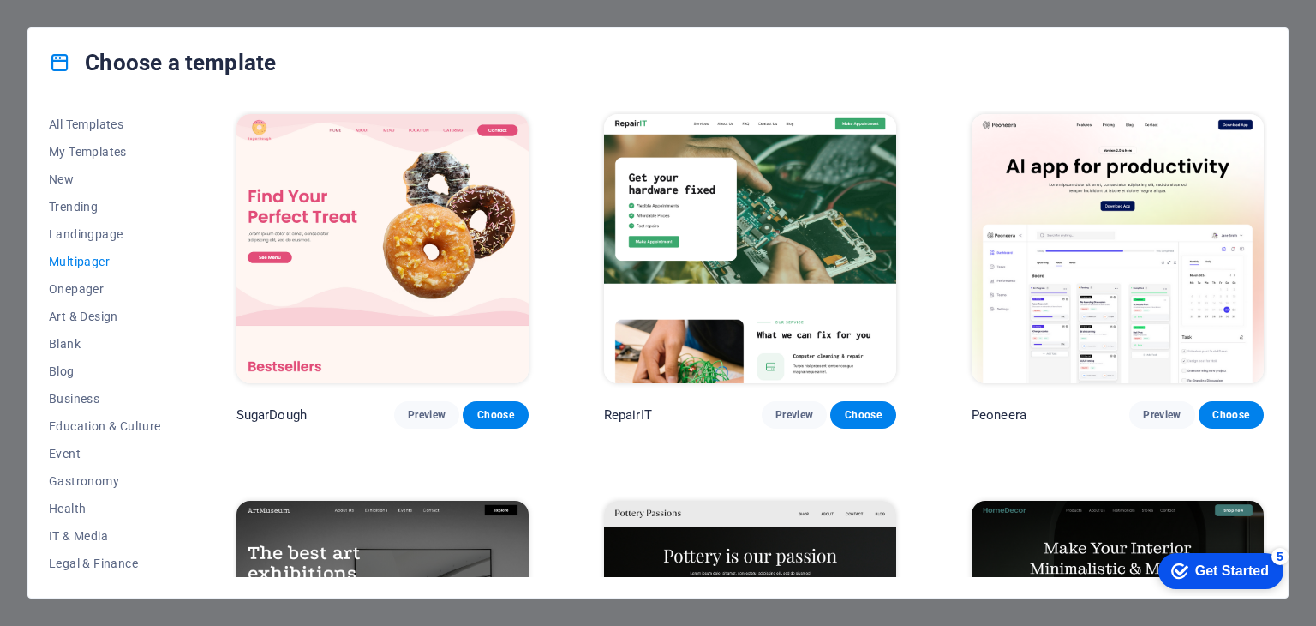  I want to click on span: Landingpage, so click(105, 234).